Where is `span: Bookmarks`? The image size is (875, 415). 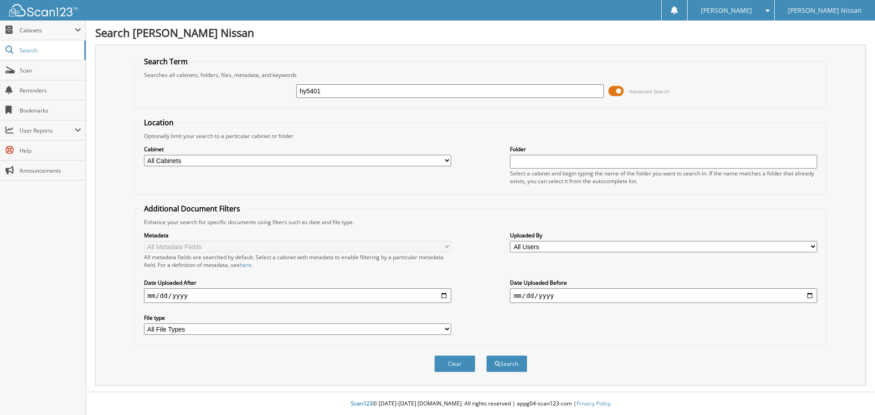
span: Bookmarks is located at coordinates (50, 110).